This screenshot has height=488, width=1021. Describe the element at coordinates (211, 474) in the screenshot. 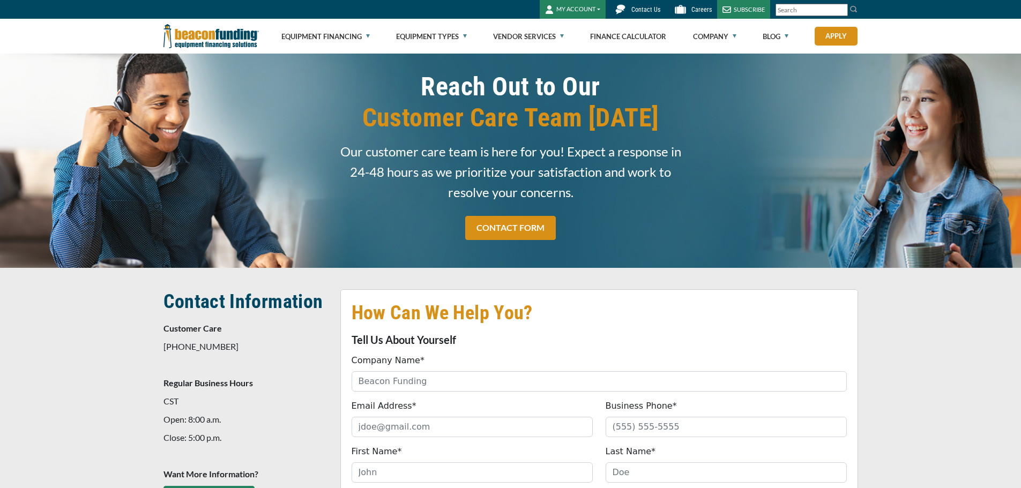

I see `strong: Want More Information?` at that location.